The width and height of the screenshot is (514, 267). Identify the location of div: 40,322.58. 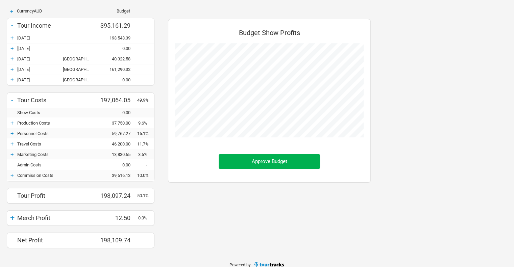
(117, 59).